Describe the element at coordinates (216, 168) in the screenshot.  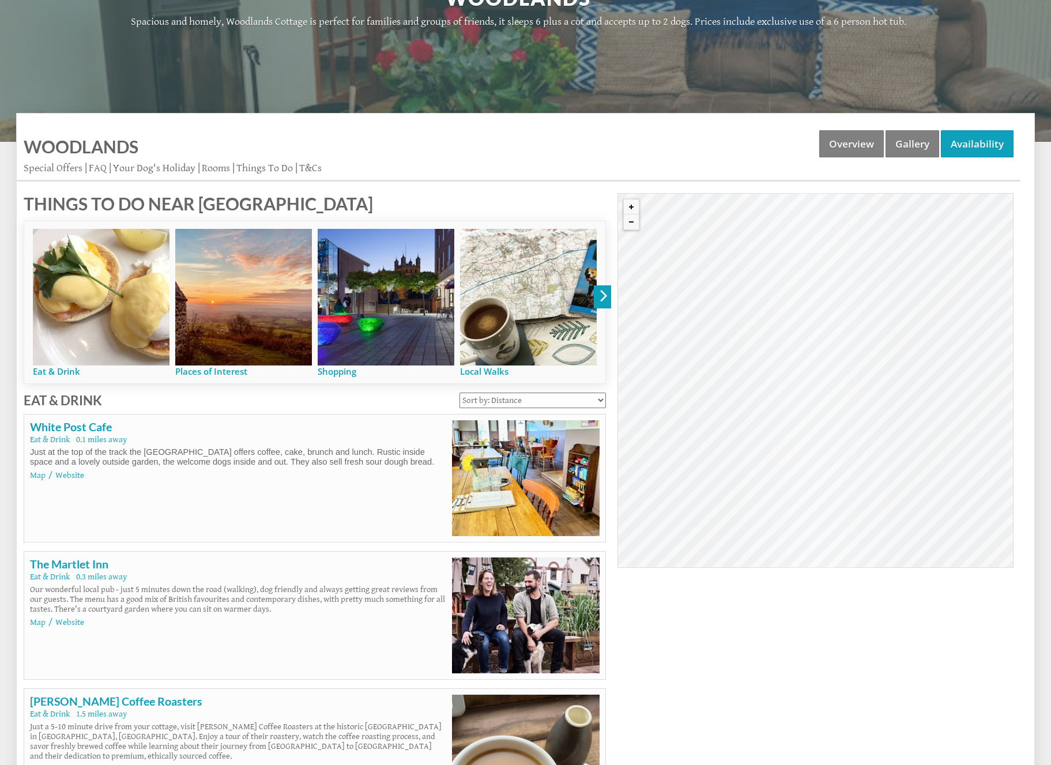
I see `a: Rooms` at that location.